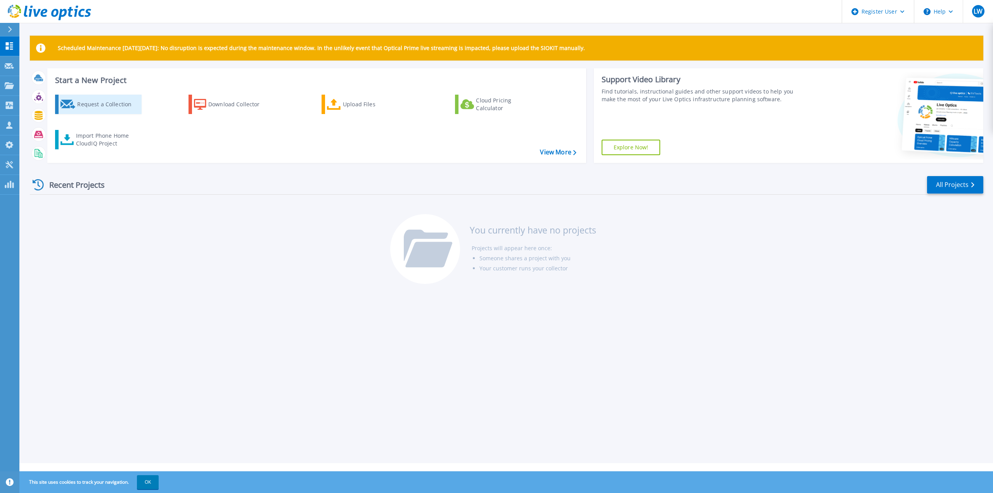  What do you see at coordinates (365, 104) in the screenshot?
I see `a: Upload Files` at bounding box center [365, 104].